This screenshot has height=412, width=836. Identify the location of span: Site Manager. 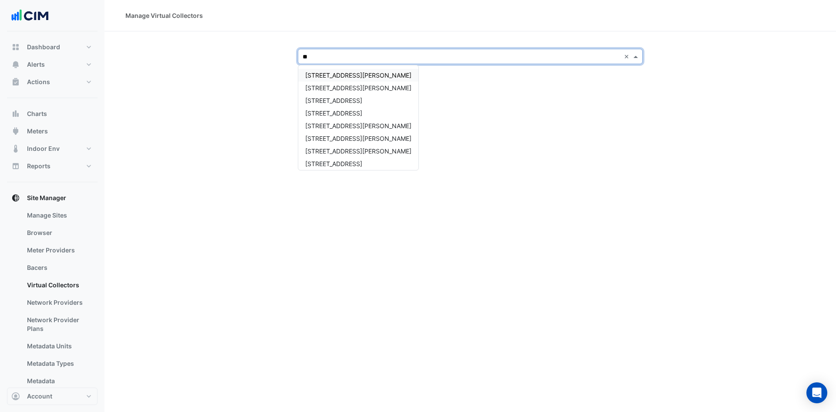
(47, 198).